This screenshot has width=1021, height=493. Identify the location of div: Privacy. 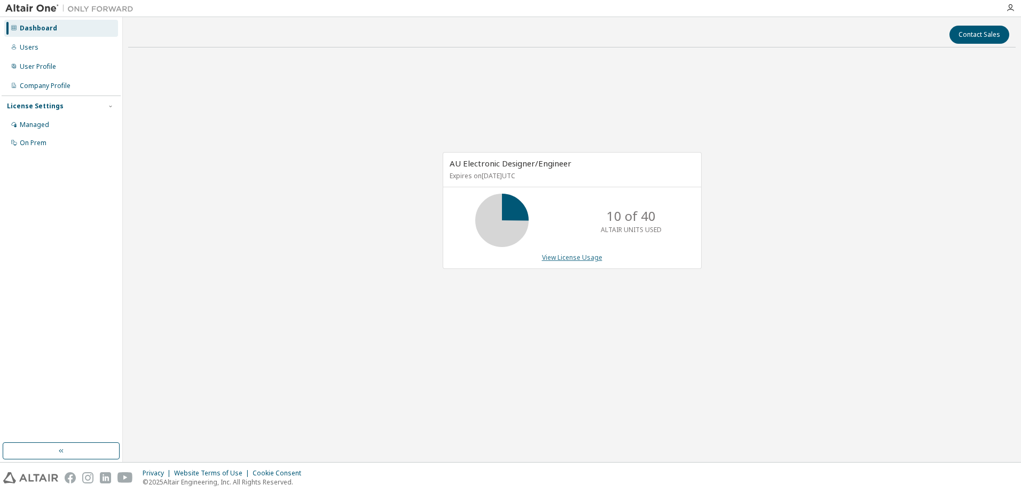
(158, 473).